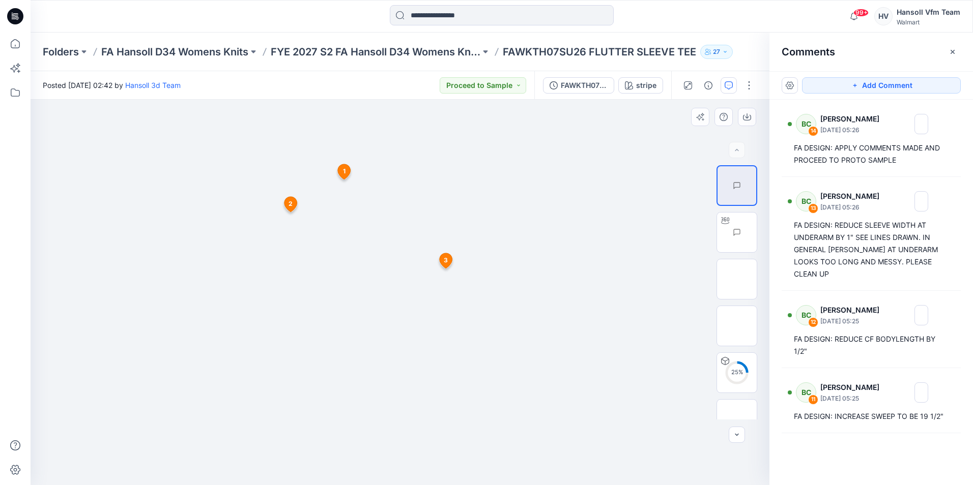  What do you see at coordinates (578, 85) in the screenshot?
I see `button: FAWKTH07SU26_MPCI FC_FLUTTER SLEEVE TEE` at bounding box center [578, 85].